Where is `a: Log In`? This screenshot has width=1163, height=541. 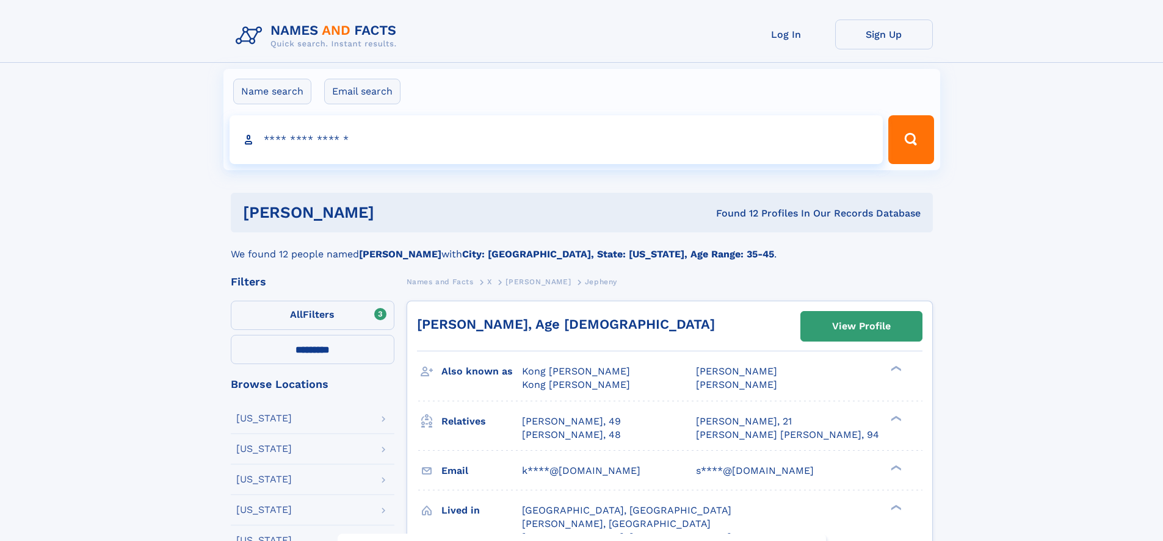 a: Log In is located at coordinates (786, 34).